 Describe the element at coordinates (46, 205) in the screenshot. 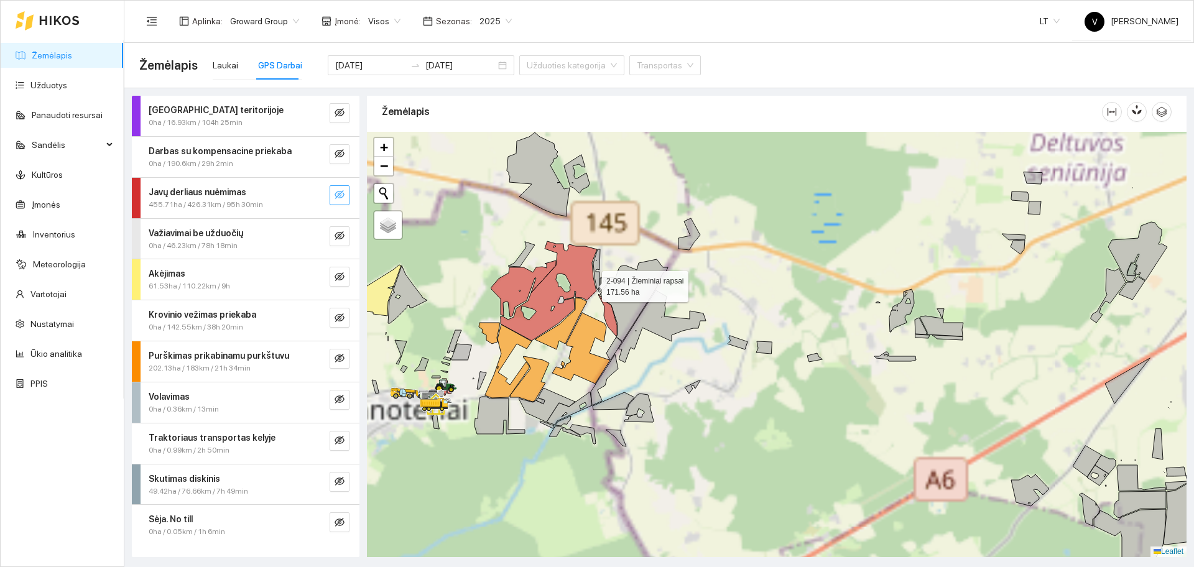

I see `a: Įmonės` at that location.